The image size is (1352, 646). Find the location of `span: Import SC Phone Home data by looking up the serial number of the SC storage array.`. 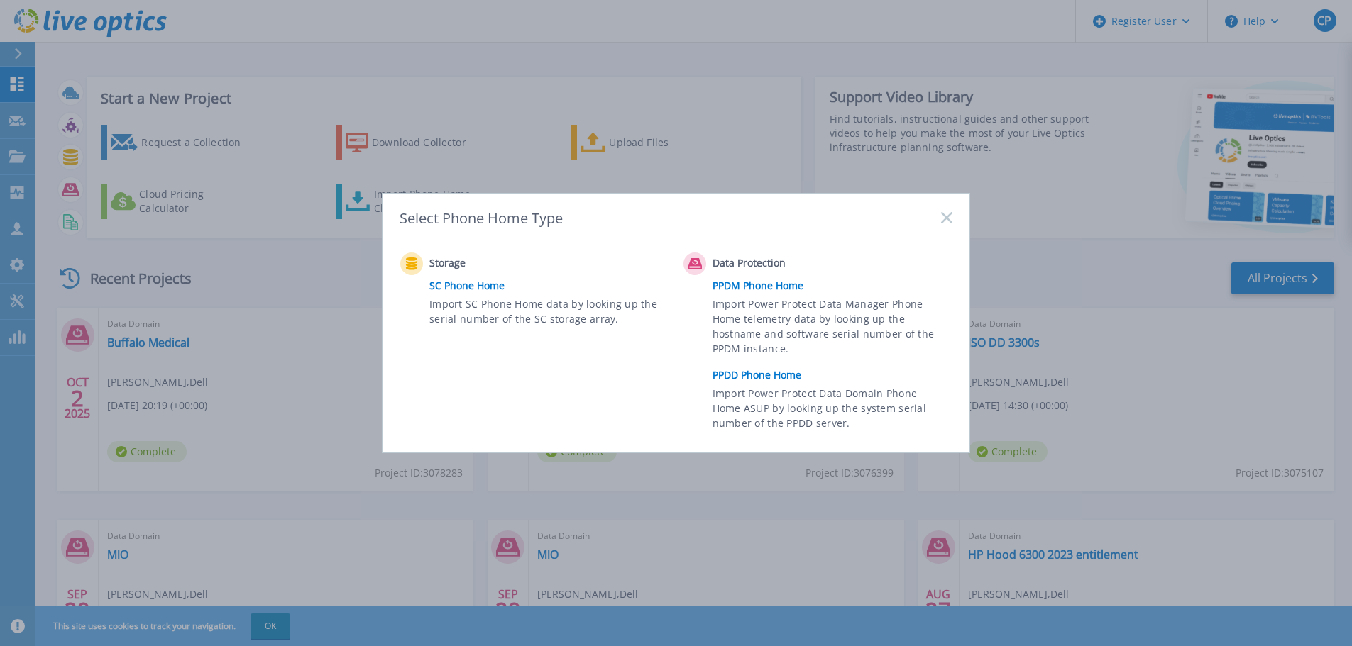

span: Import SC Phone Home data by looking up the serial number of the SC storage array. is located at coordinates (547, 313).